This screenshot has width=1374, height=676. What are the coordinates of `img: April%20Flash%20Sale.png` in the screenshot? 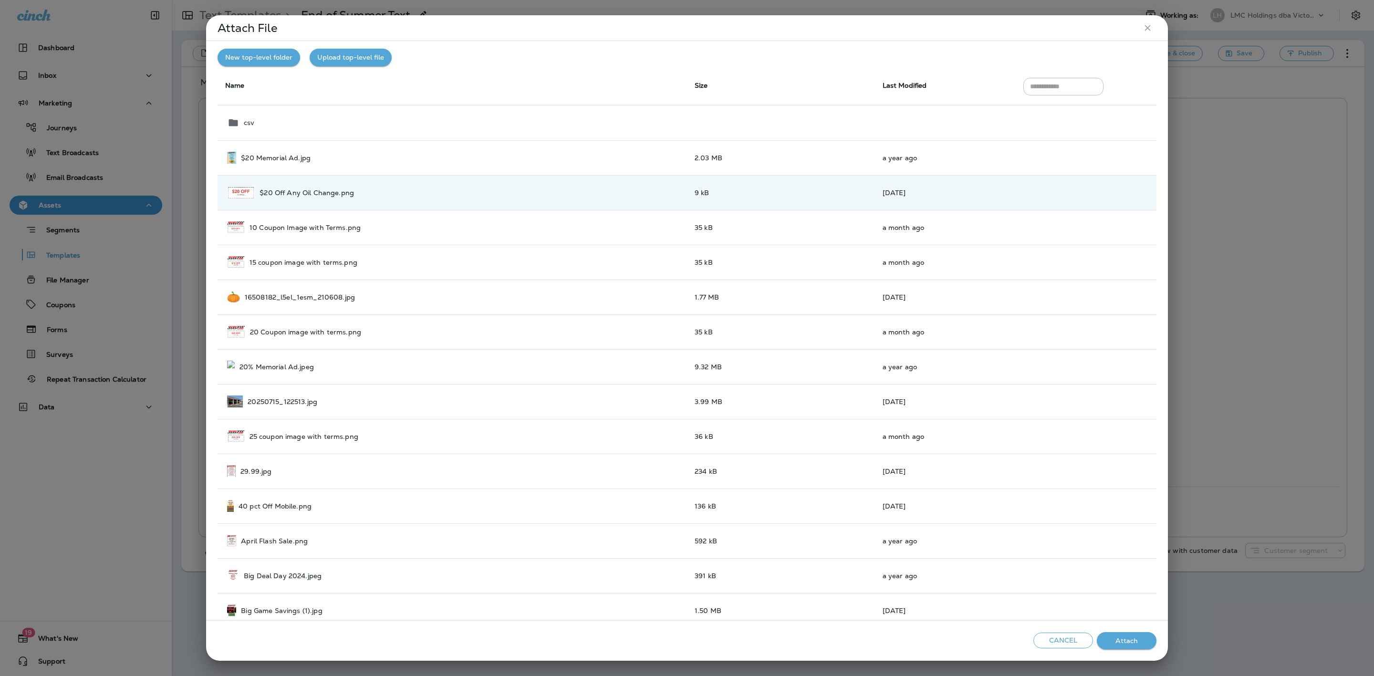 It's located at (231, 540).